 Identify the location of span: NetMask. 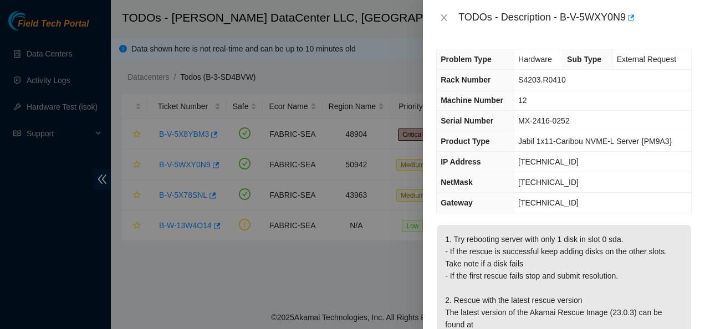
(457, 182).